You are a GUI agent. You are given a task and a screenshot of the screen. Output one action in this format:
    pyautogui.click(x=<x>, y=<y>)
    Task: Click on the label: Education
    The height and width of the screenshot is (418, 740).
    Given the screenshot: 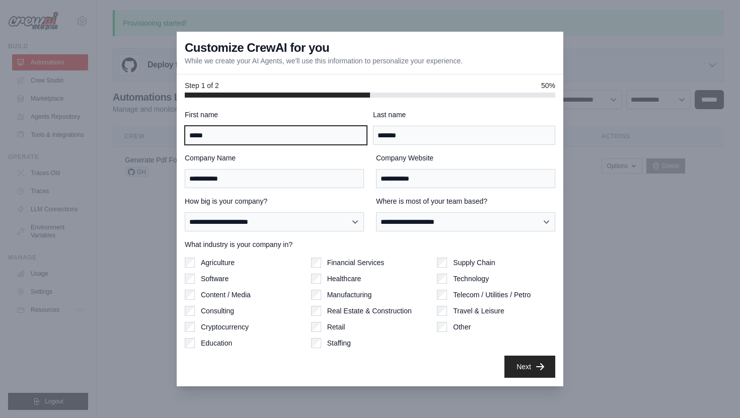 What is the action you would take?
    pyautogui.click(x=216, y=343)
    